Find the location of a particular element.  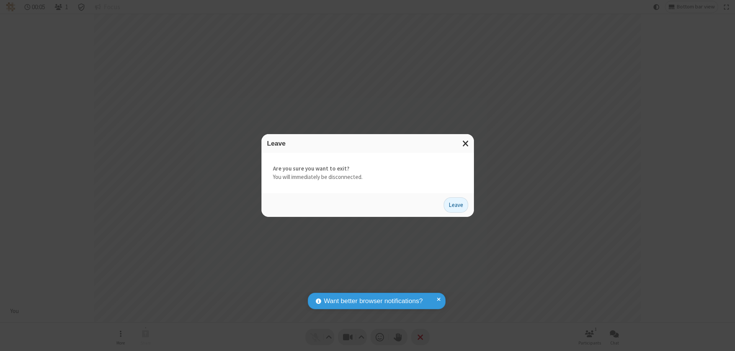

button: Leave is located at coordinates (456, 205).